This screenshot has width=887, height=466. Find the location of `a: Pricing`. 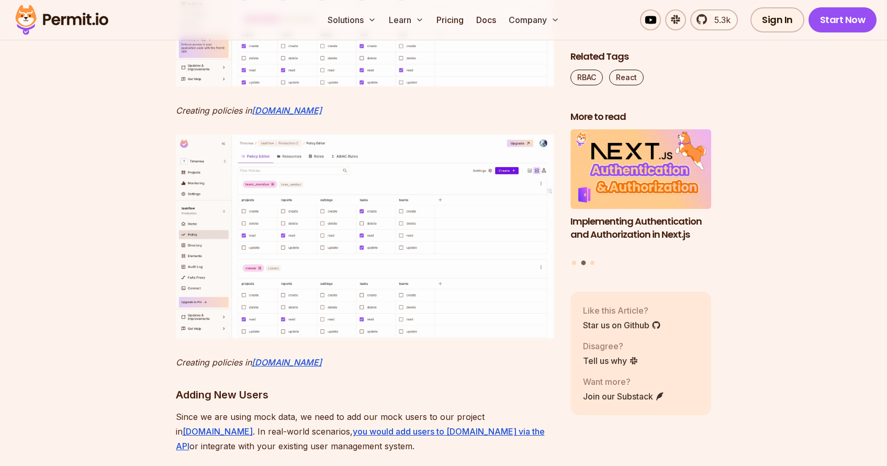

a: Pricing is located at coordinates (450, 20).